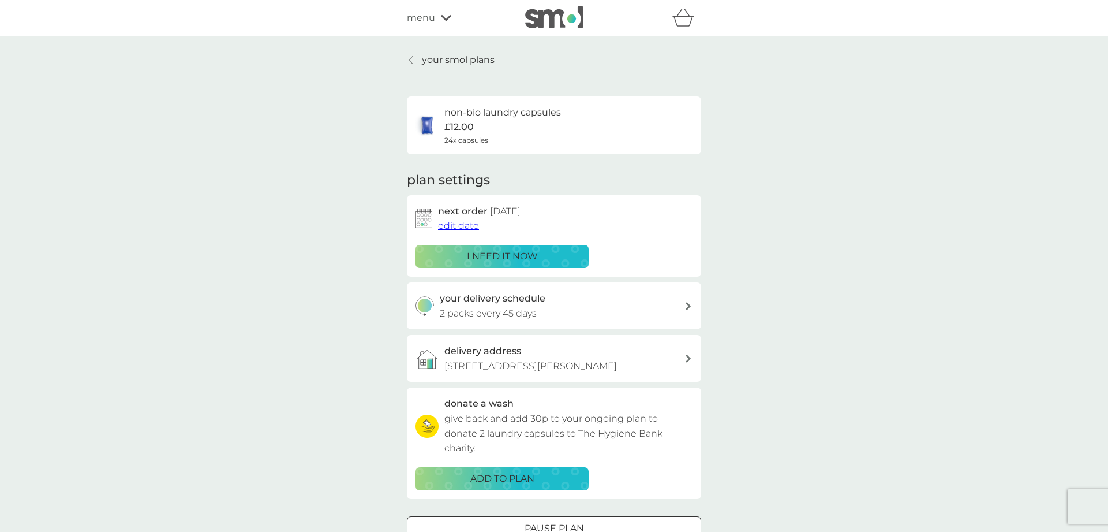  Describe the element at coordinates (451, 60) in the screenshot. I see `a: your smol plans` at that location.